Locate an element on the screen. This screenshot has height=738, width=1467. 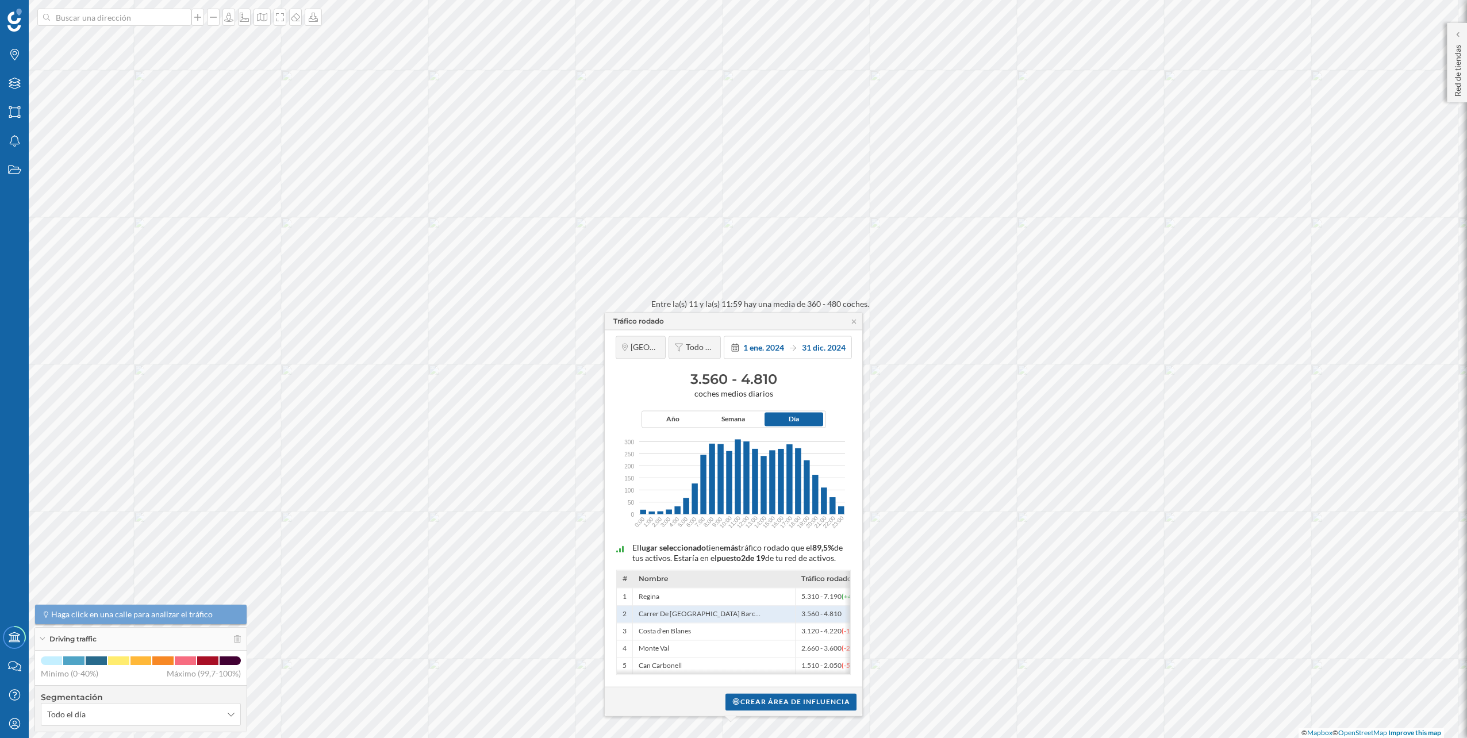
h4: Segmentación is located at coordinates (141, 697).